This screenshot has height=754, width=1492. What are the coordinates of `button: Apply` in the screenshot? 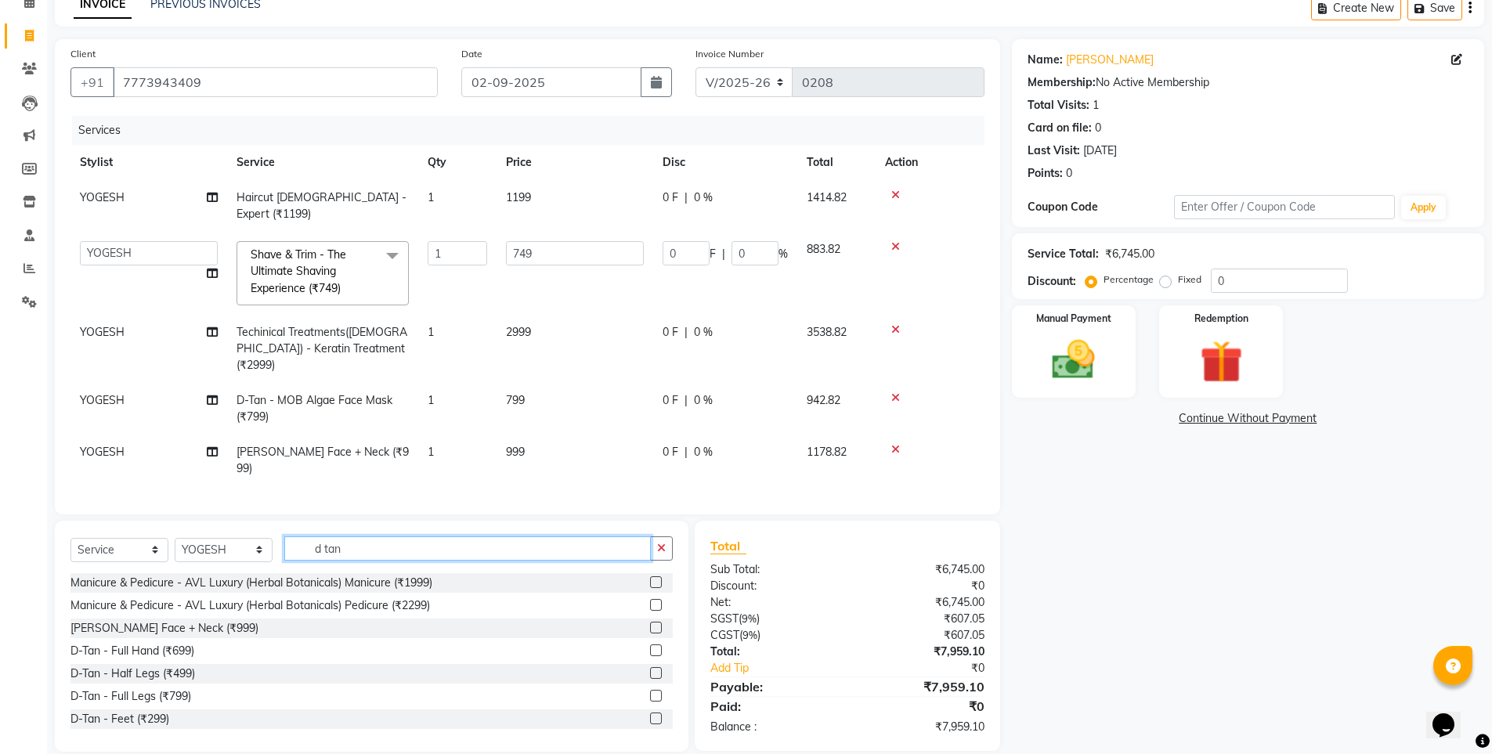 It's located at (1423, 208).